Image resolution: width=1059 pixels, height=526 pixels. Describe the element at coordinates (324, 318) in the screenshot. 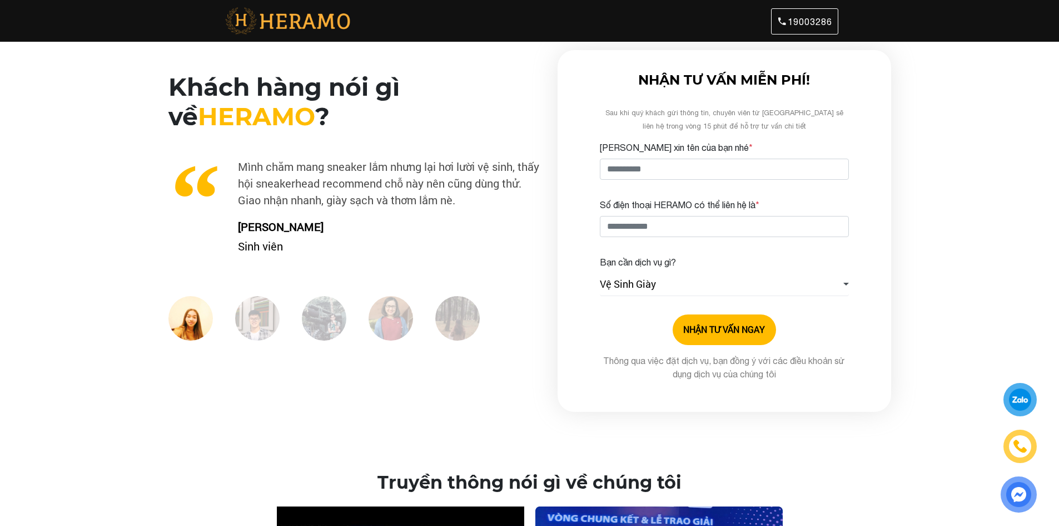

I see `img: Heramo-giat-giay-ve-sinh-giay-danh-gia-steven.jpg` at that location.